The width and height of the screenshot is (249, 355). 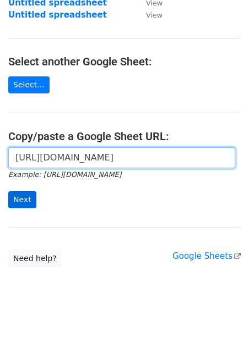 I want to click on a: Select..., so click(x=29, y=85).